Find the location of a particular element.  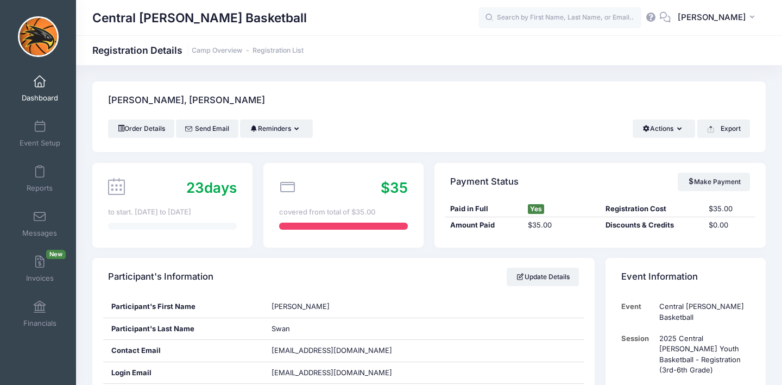

a: Reports is located at coordinates (40, 179).